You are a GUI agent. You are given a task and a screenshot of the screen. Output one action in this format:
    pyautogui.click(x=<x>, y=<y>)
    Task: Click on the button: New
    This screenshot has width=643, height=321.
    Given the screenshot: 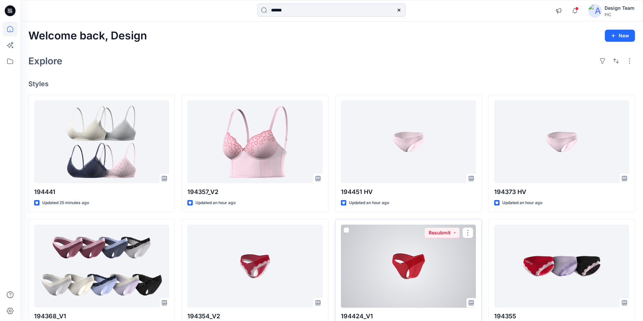 What is the action you would take?
    pyautogui.click(x=619, y=36)
    